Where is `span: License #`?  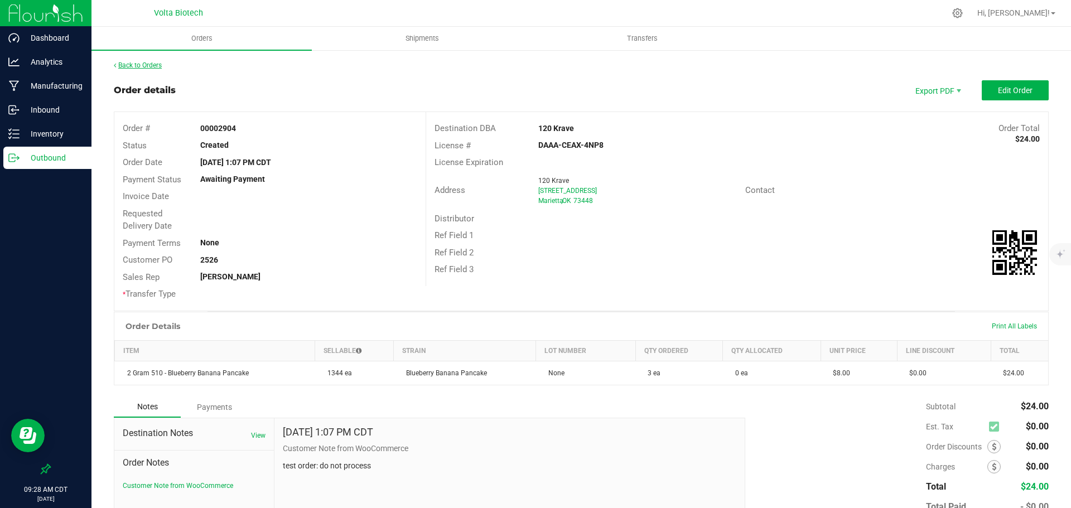 span: License # is located at coordinates (452, 146).